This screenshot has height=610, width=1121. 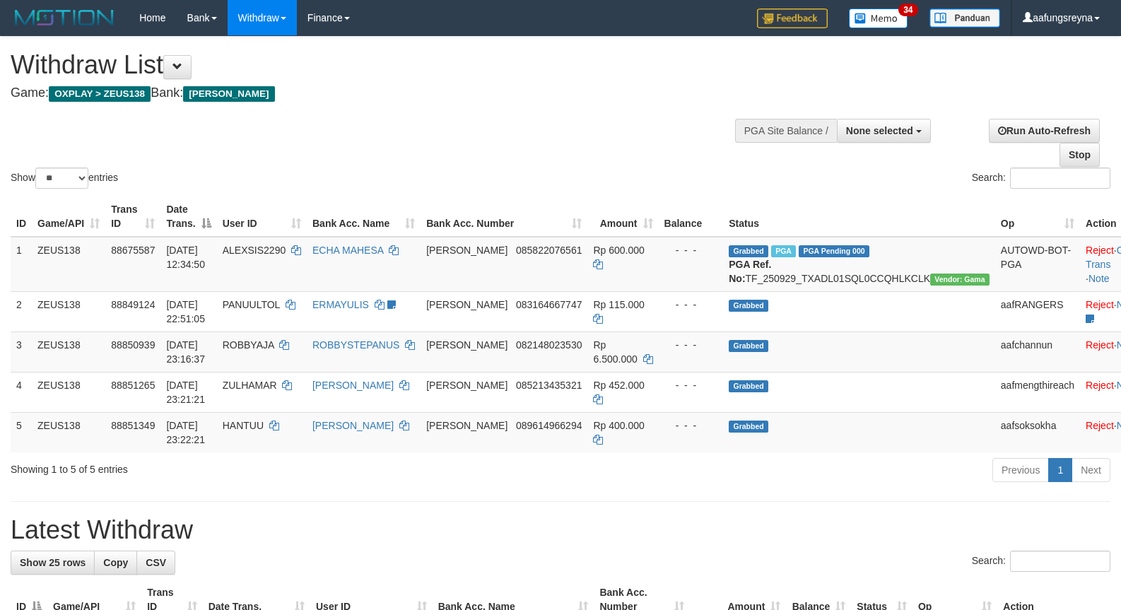 What do you see at coordinates (21, 432) in the screenshot?
I see `td: 5` at bounding box center [21, 432].